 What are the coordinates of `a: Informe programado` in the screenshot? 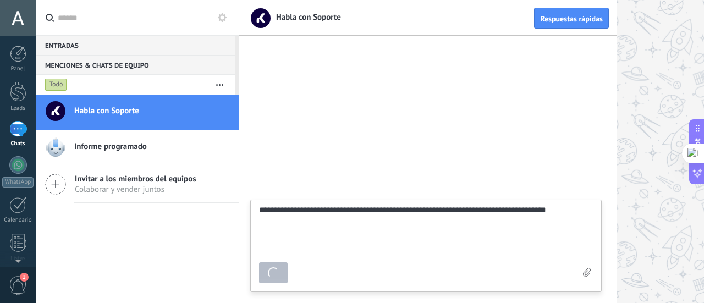 It's located at (138, 148).